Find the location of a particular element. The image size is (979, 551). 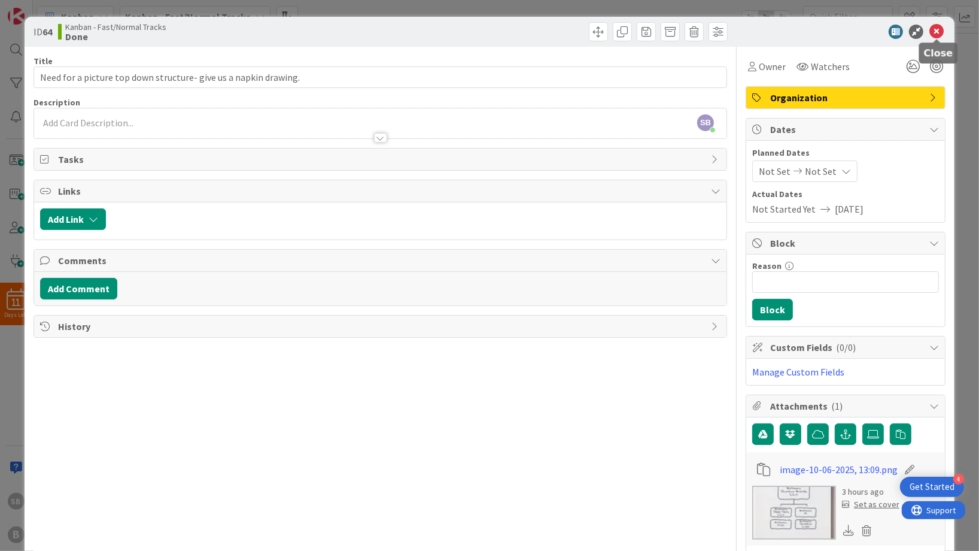

span: Support is located at coordinates (40, 9).